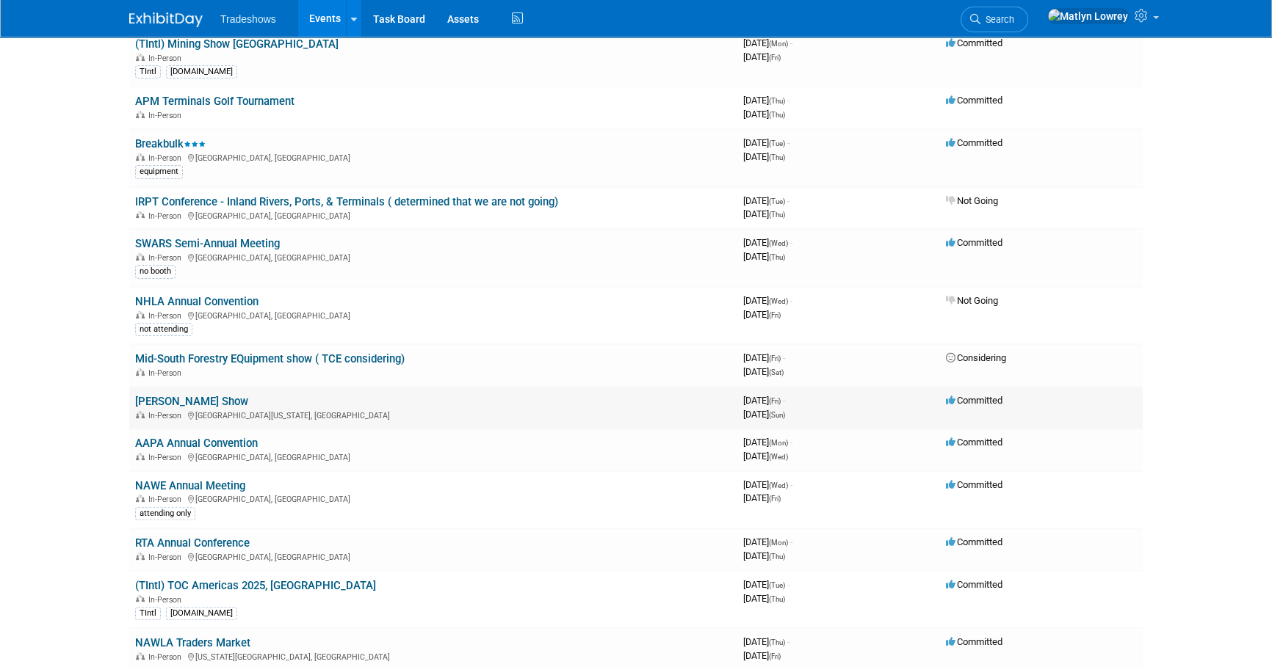  Describe the element at coordinates (197, 302) in the screenshot. I see `a: NHLA Annual Convention` at that location.